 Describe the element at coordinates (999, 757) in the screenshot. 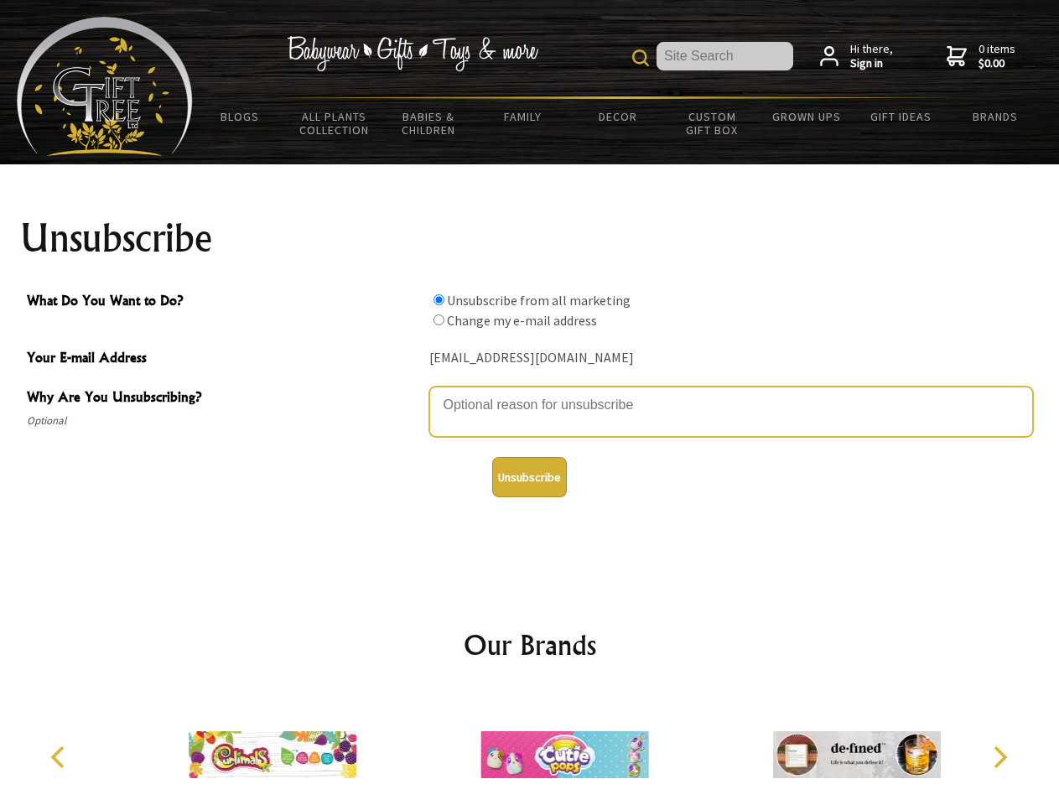

I see `button: Next` at that location.